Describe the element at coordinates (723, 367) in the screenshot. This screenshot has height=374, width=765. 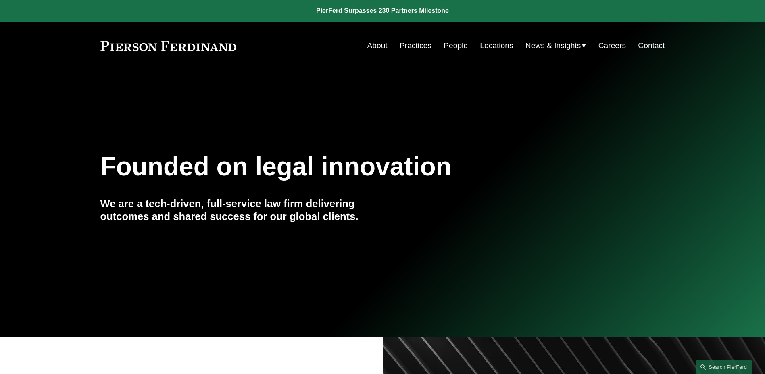
I see `a: Search this site` at that location.